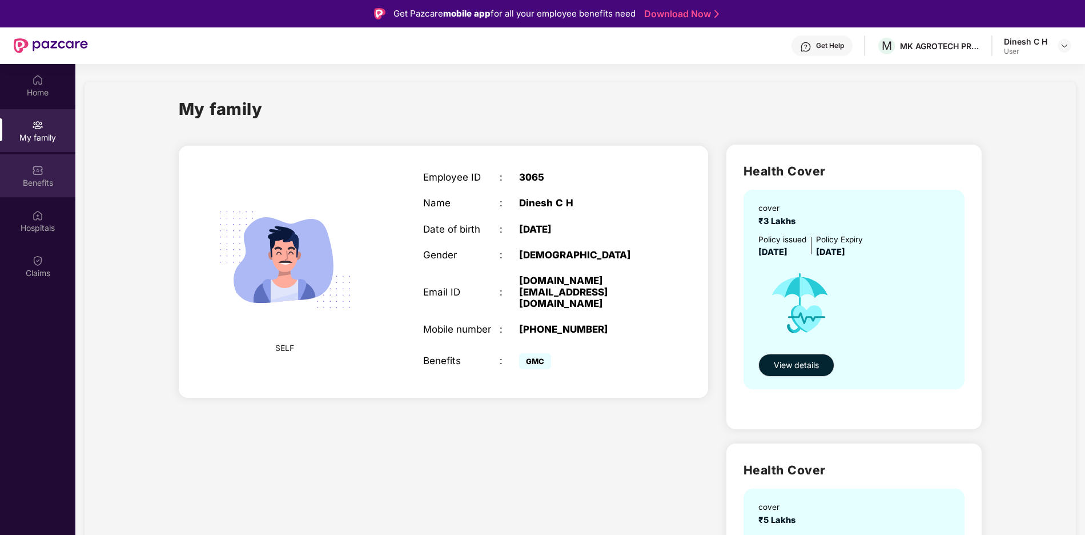 The image size is (1085, 535). I want to click on span: View details, so click(796, 365).